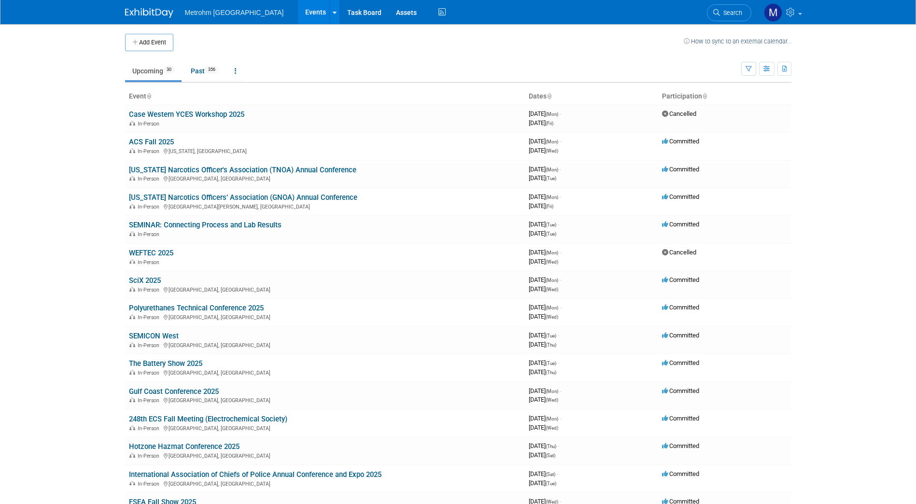 The image size is (916, 504). Describe the element at coordinates (174, 392) in the screenshot. I see `a: Gulf Coast Conference 2025` at that location.